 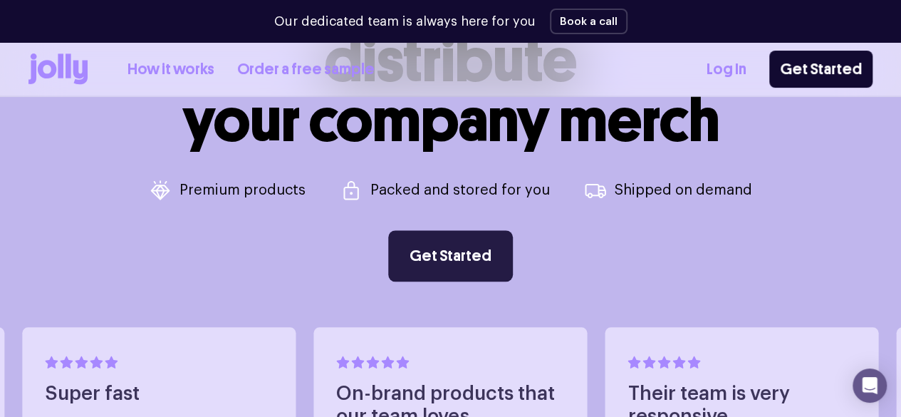 What do you see at coordinates (404, 21) in the screenshot?
I see `p: Our dedicated team is always here for you` at bounding box center [404, 21].